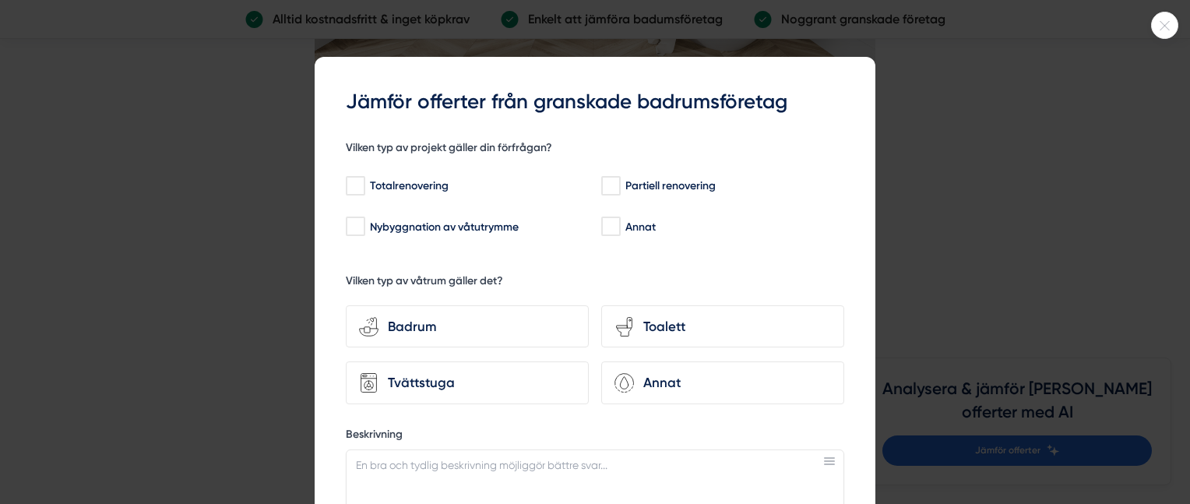 This screenshot has width=1190, height=504. What do you see at coordinates (449, 150) in the screenshot?
I see `h5: Vilken typ av projekt gäller din förfrågan?` at bounding box center [449, 150].